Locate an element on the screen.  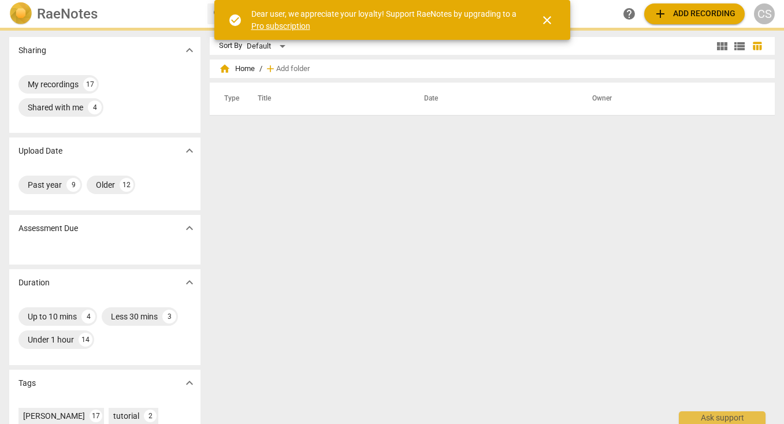
div: 3 is located at coordinates (169, 316).